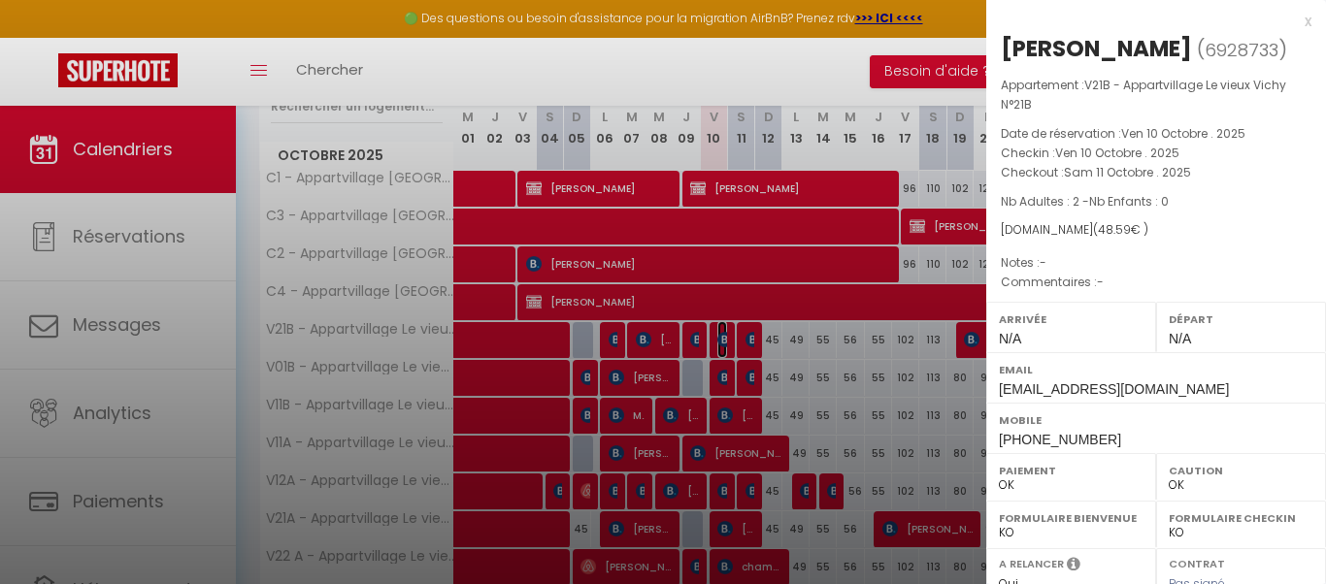 The height and width of the screenshot is (584, 1326). What do you see at coordinates (1129, 201) in the screenshot?
I see `span: Nb Enfants : 0` at bounding box center [1129, 201].